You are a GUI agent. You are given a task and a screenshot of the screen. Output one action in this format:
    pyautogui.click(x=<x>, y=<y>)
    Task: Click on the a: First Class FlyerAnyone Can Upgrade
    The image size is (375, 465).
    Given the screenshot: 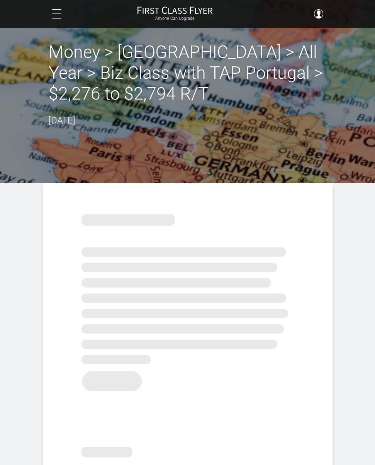 What is the action you would take?
    pyautogui.click(x=175, y=14)
    